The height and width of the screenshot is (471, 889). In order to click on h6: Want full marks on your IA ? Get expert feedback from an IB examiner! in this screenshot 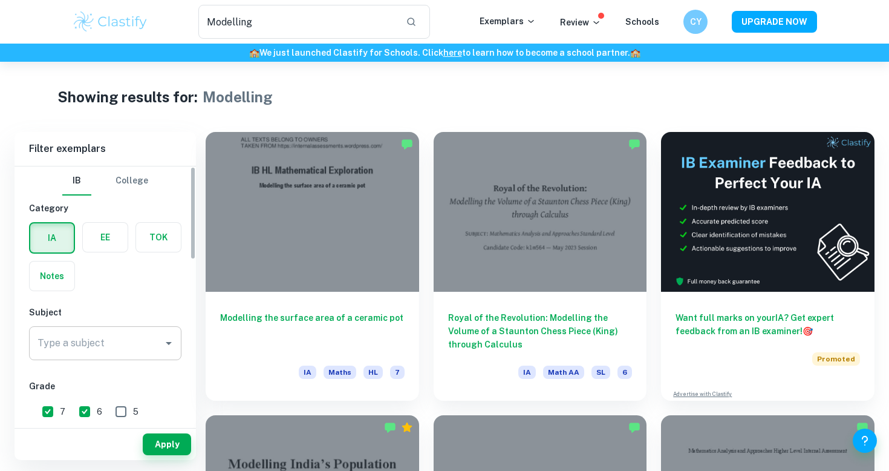, I will do `click(767, 324)`.